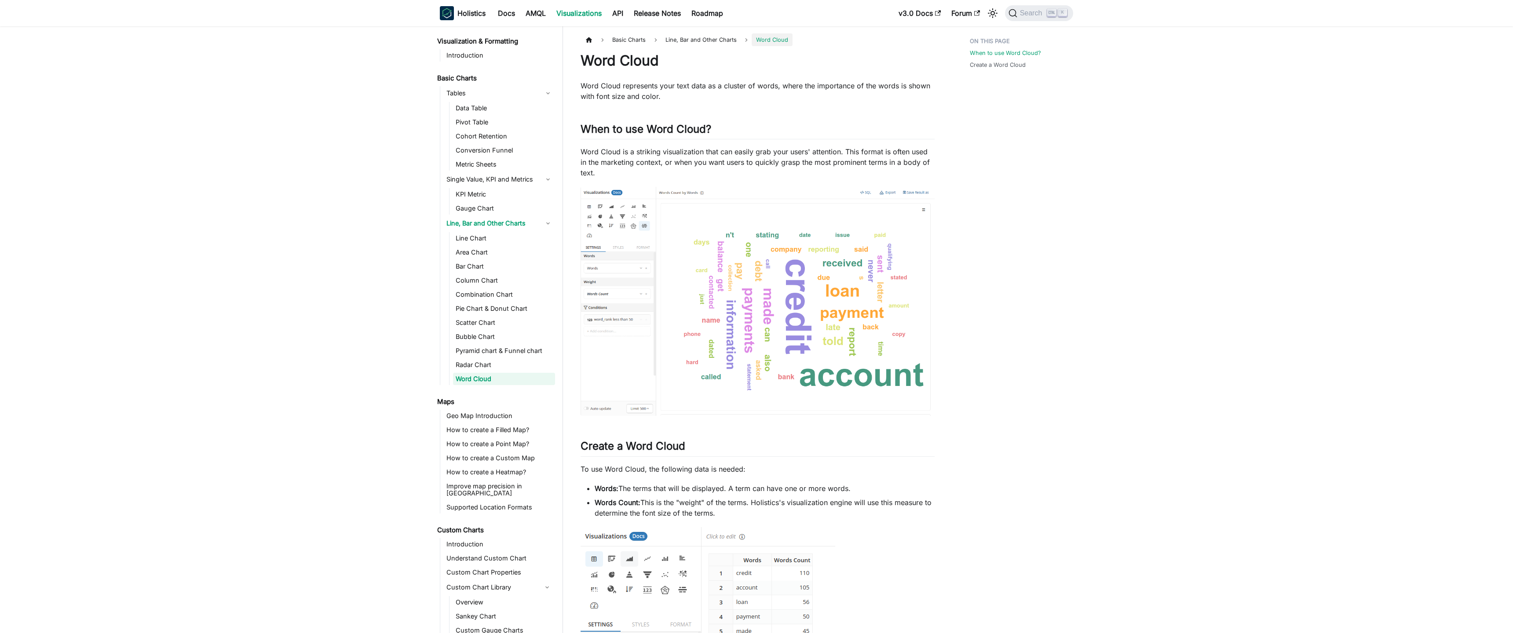  What do you see at coordinates (499, 93) in the screenshot?
I see `a: Tables` at bounding box center [499, 93].